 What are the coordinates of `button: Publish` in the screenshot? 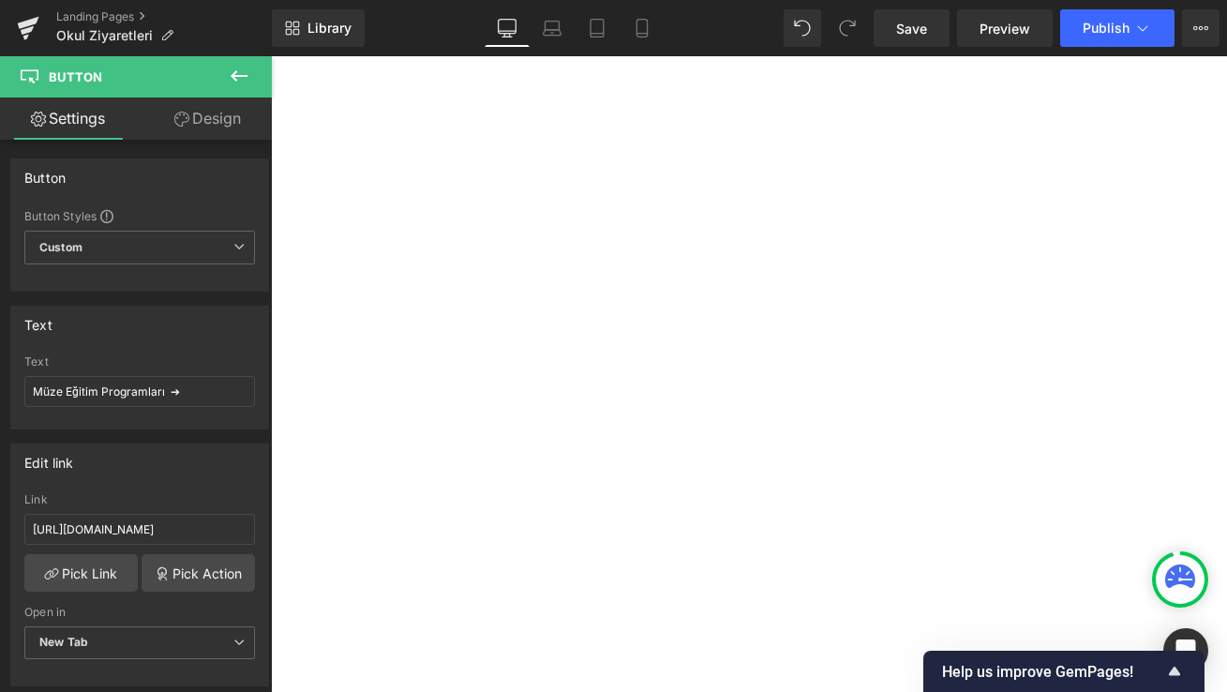 It's located at (1118, 28).